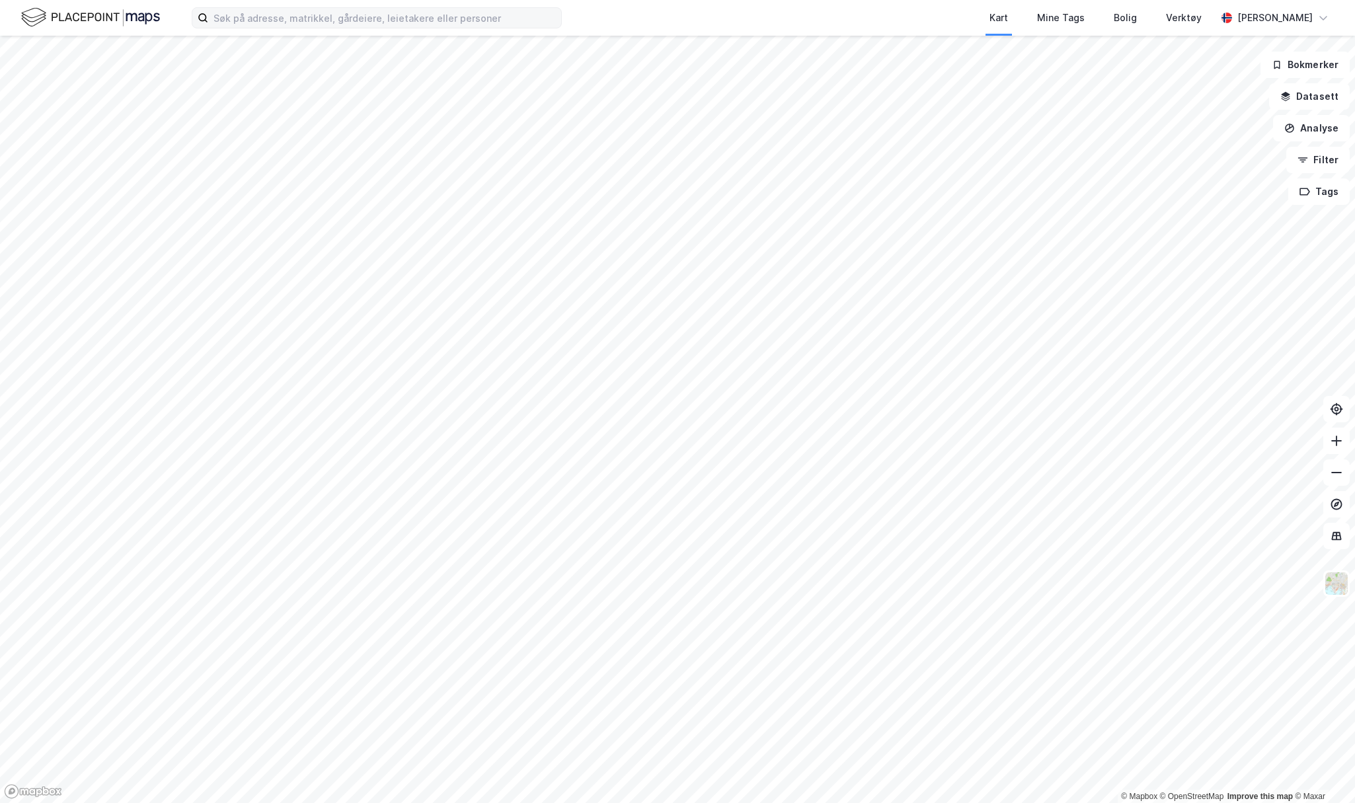  Describe the element at coordinates (91, 17) in the screenshot. I see `img: logo.f888ab2527a4732fd821a326f86c7f29.svg` at that location.